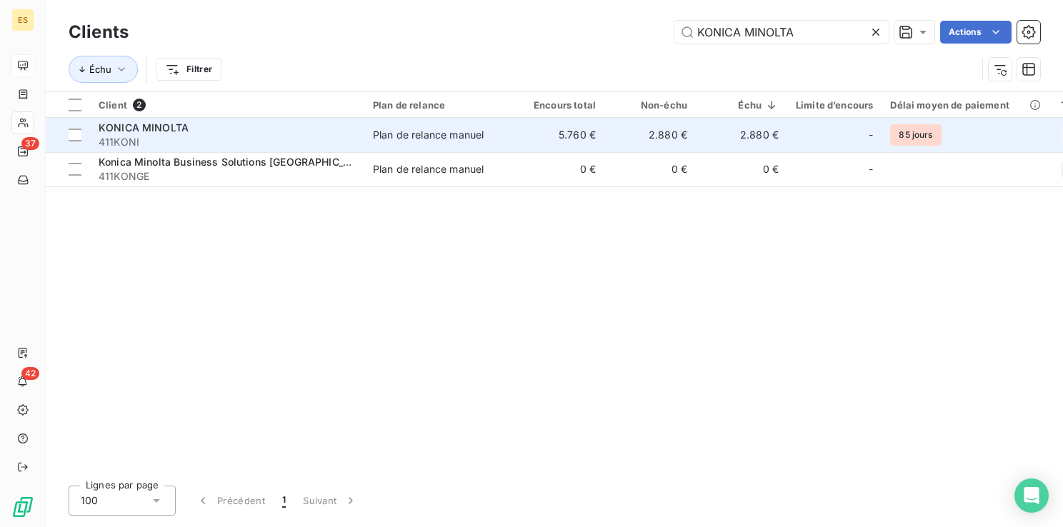 This screenshot has height=527, width=1063. Describe the element at coordinates (144, 127) in the screenshot. I see `span: KONICA MINOLTA` at that location.